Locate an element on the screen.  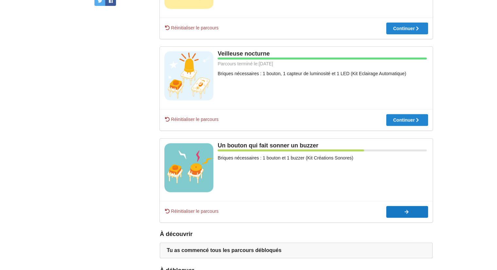
div: Veilleuse nocturne is located at coordinates (296, 54).